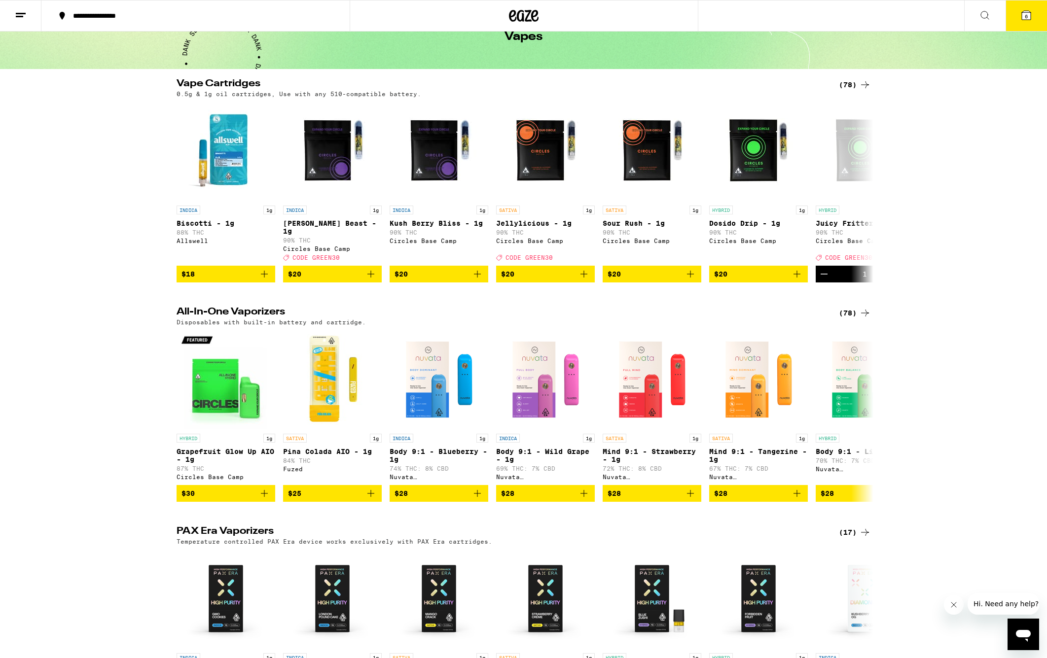  I want to click on img: Nuvata (CA) - Body 9:1 - Wild Grape - 1g, so click(545, 380).